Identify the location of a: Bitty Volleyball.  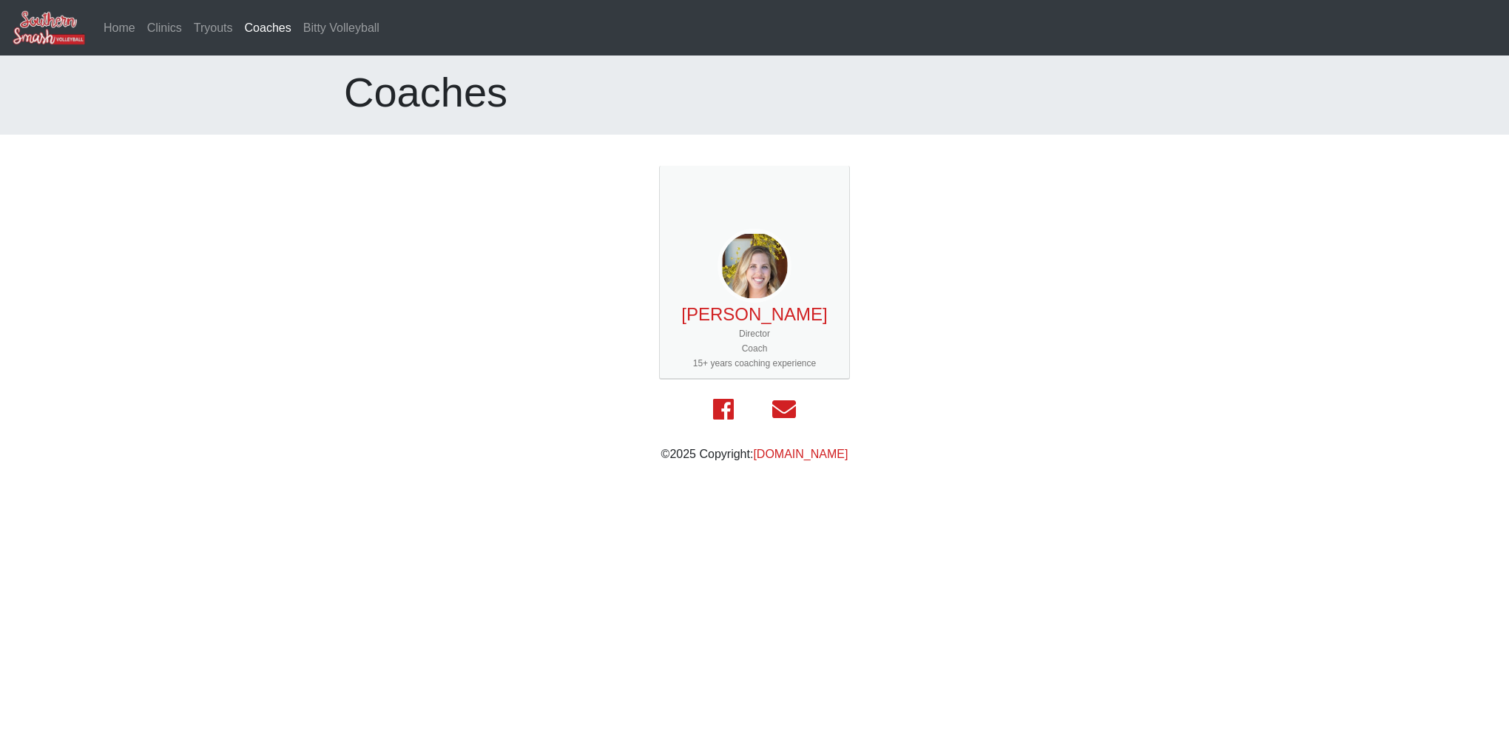
(341, 28).